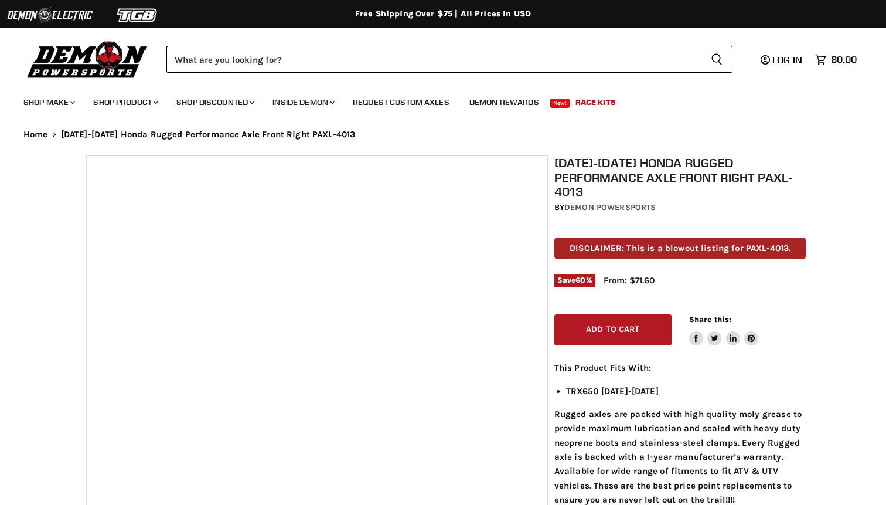 The width and height of the screenshot is (886, 505). Describe the element at coordinates (681, 208) in the screenshot. I see `div: by` at that location.